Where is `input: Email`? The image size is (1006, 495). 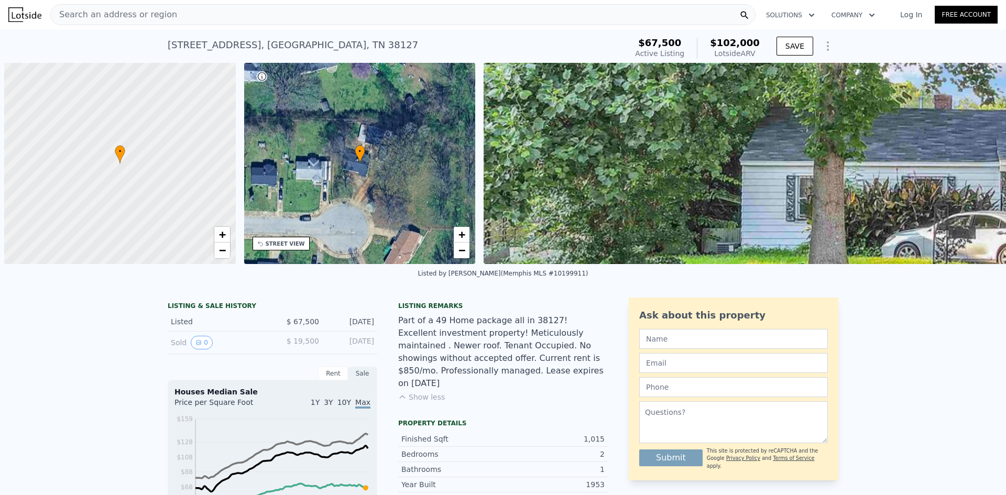 input: Email is located at coordinates (733, 363).